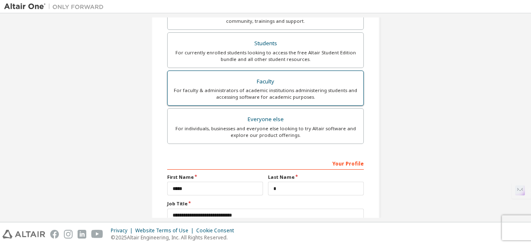 This screenshot has height=246, width=531. Describe the element at coordinates (166, 231) in the screenshot. I see `div: Website Terms of Use` at that location.